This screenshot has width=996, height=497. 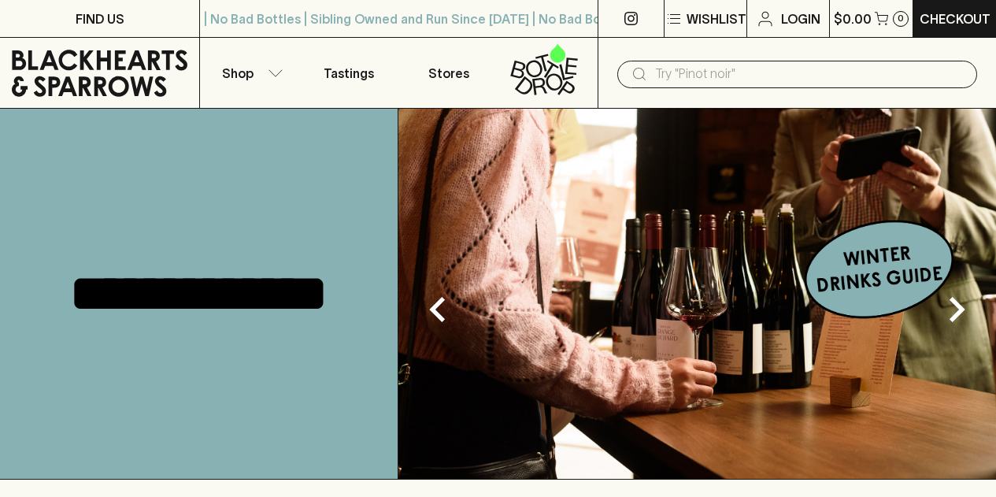 What do you see at coordinates (955, 19) in the screenshot?
I see `p: Checkout` at bounding box center [955, 19].